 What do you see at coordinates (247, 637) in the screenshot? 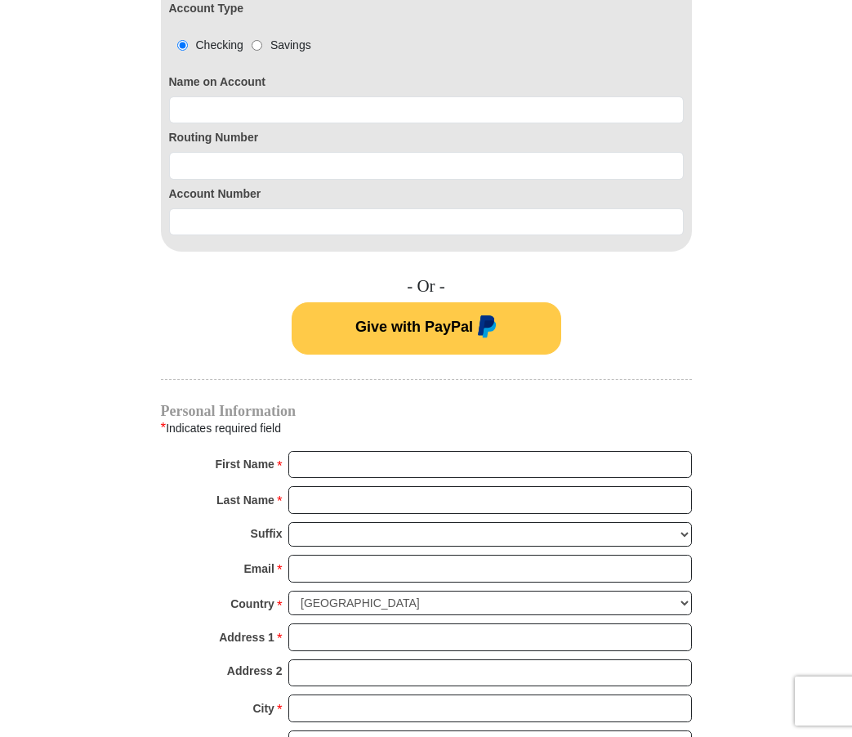
I see `strong: Address 1` at bounding box center [247, 637].